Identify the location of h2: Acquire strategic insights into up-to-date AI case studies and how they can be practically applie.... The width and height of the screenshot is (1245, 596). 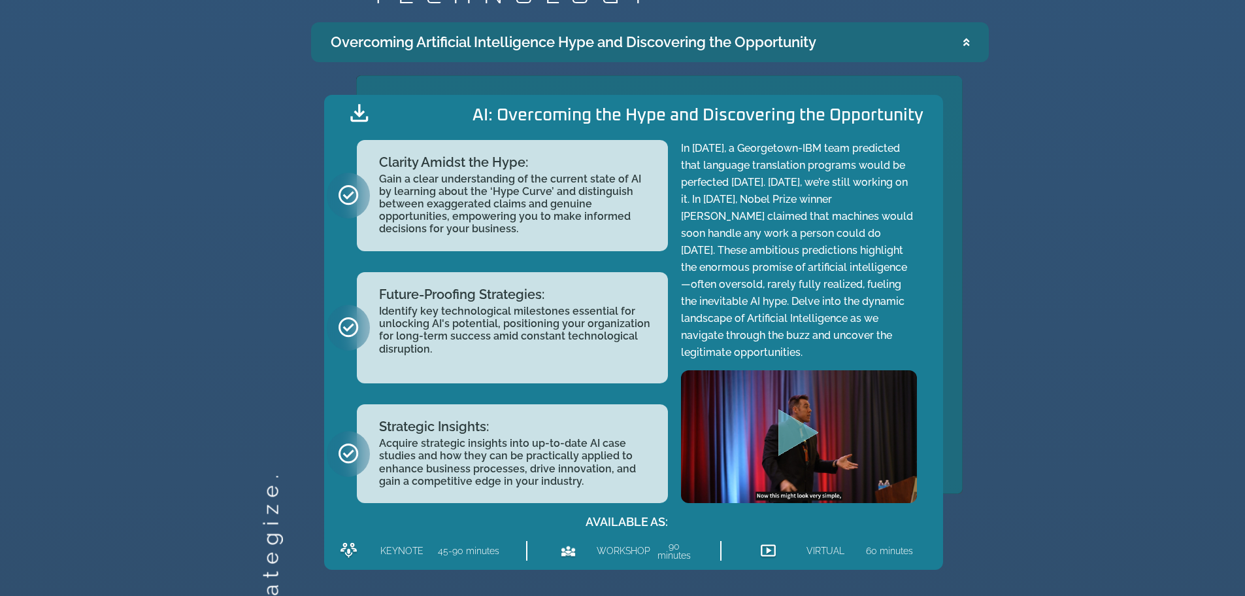
(516, 462).